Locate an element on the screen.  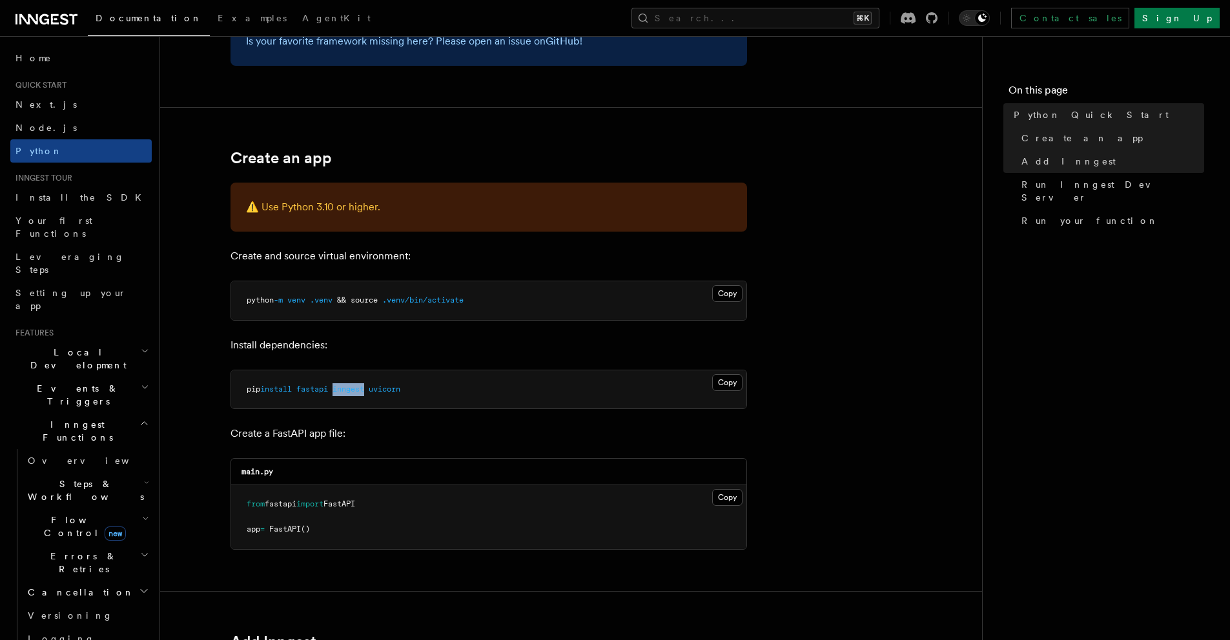
span: Install the SDK is located at coordinates (82, 198).